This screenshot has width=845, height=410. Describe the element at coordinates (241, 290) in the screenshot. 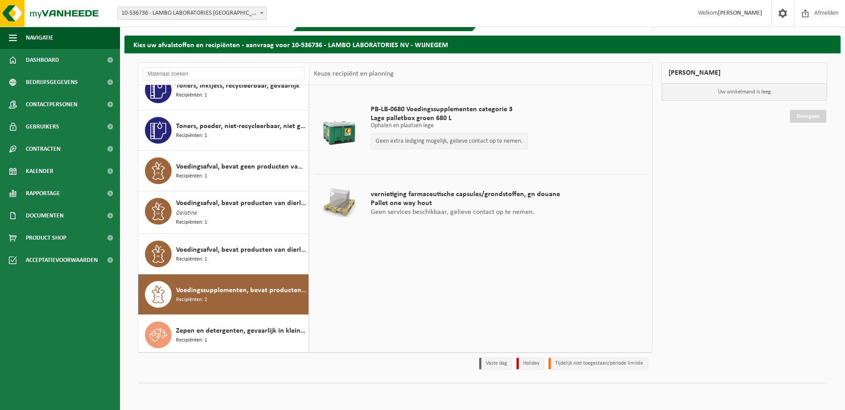

I see `span: Voedingssupplementen, bevat producten van dierlijke oorsprong, categorie 3` at that location.